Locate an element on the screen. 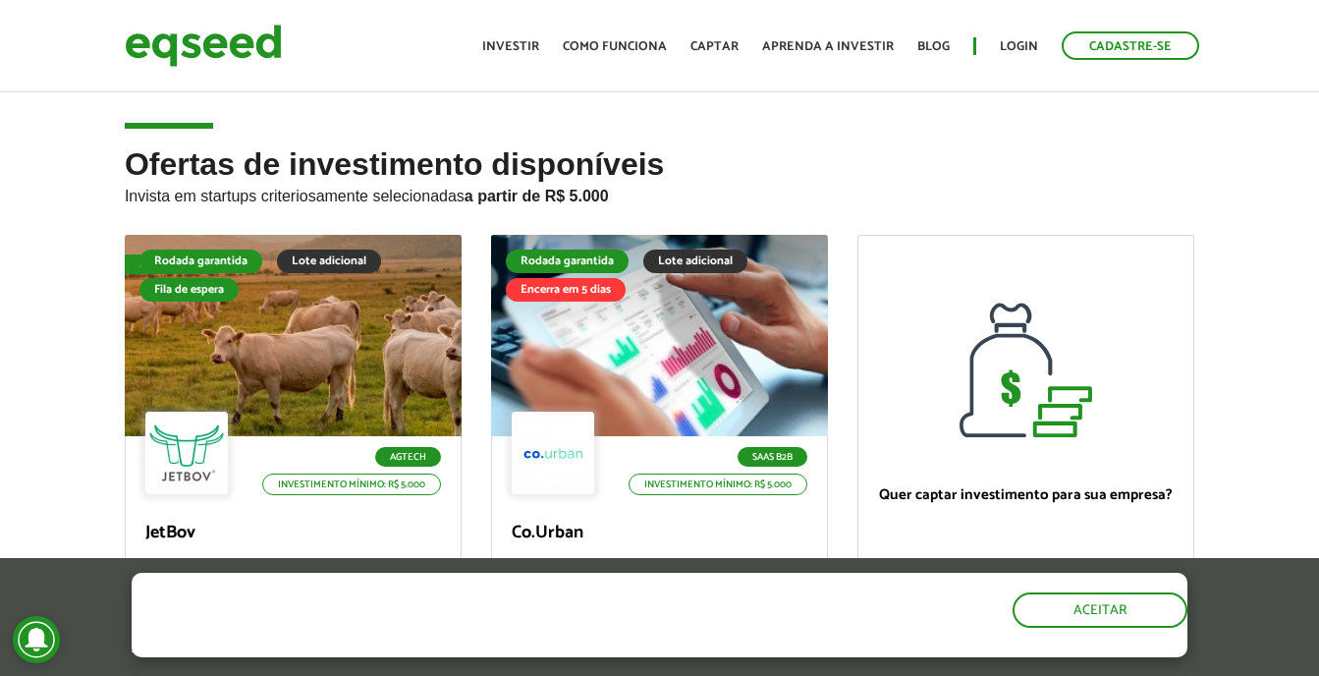 Image resolution: width=1319 pixels, height=676 pixels. a: política de privacidade e de cookies is located at coordinates (504, 648).